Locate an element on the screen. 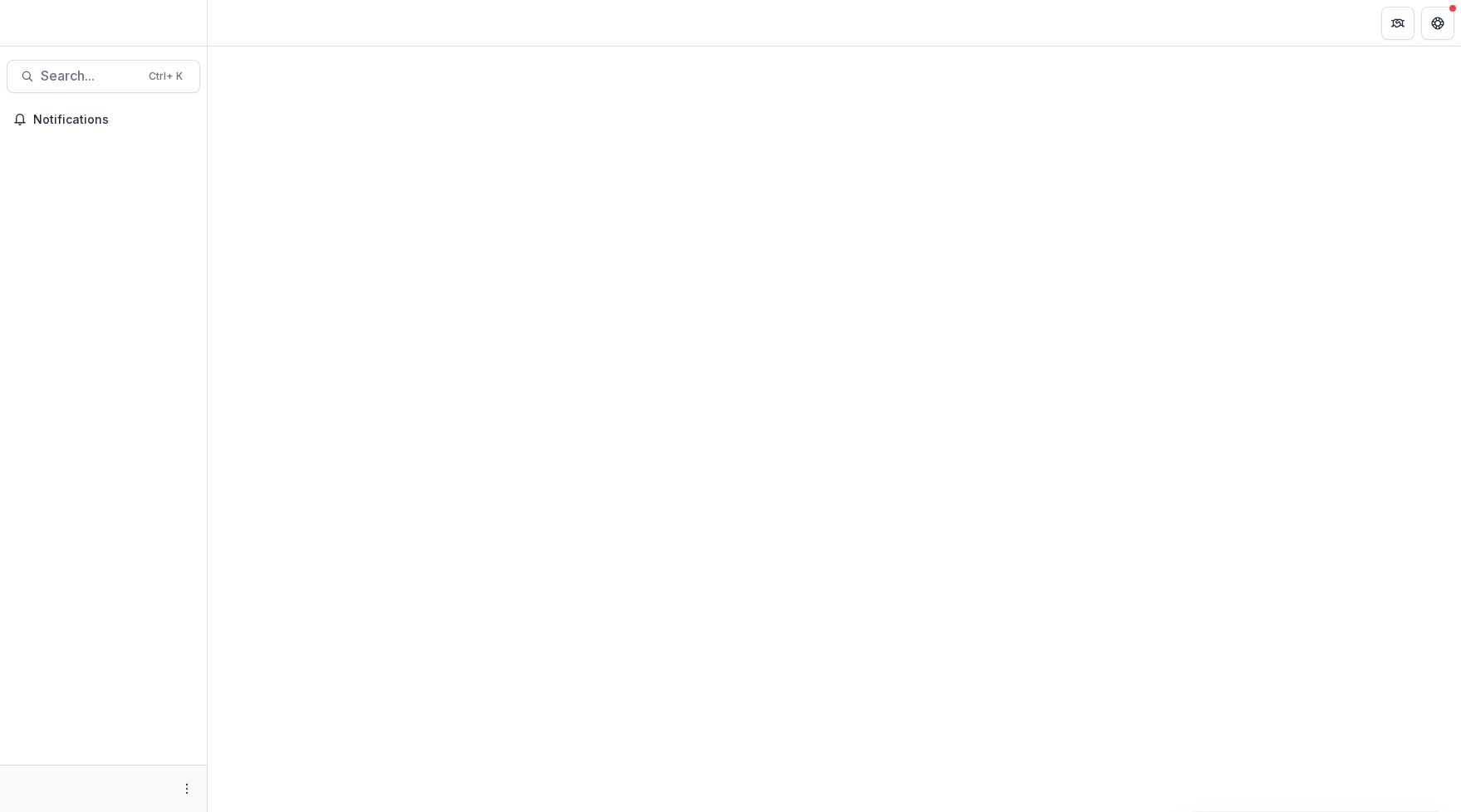  nav: breadcrumb is located at coordinates (249, 22).